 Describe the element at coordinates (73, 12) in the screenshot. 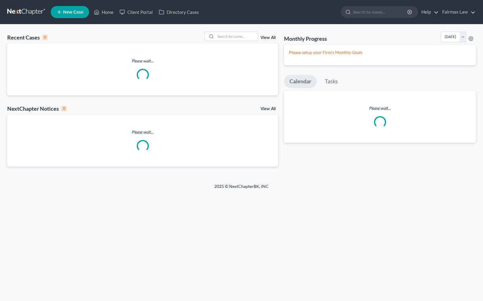

I see `span: New Case` at that location.